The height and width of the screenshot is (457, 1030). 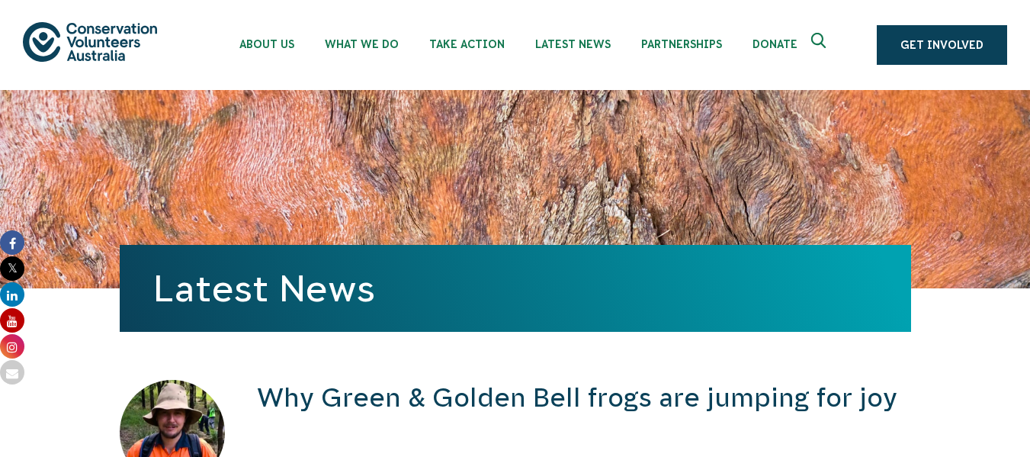 What do you see at coordinates (264, 288) in the screenshot?
I see `a: Latest News` at bounding box center [264, 288].